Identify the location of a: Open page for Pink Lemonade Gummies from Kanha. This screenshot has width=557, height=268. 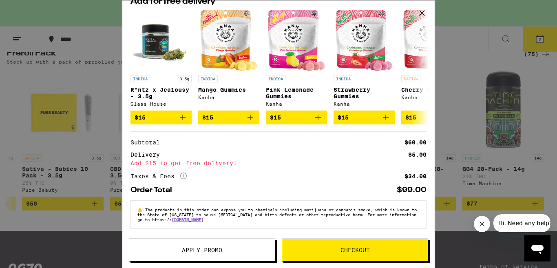
(297, 60).